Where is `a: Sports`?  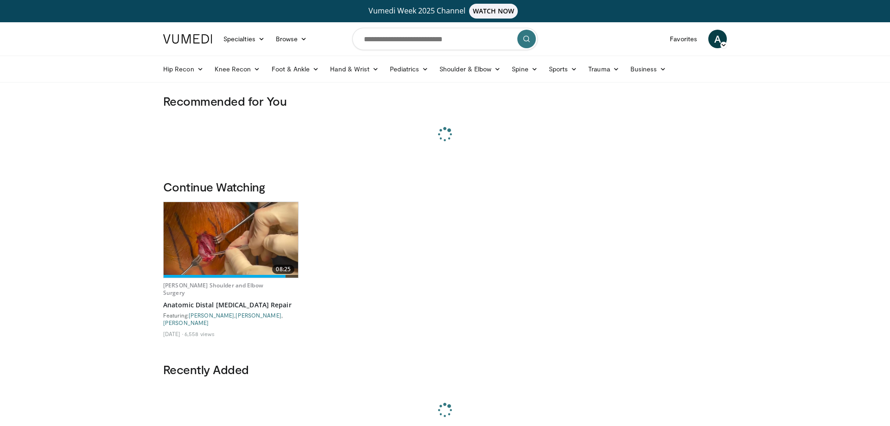 a: Sports is located at coordinates (563, 69).